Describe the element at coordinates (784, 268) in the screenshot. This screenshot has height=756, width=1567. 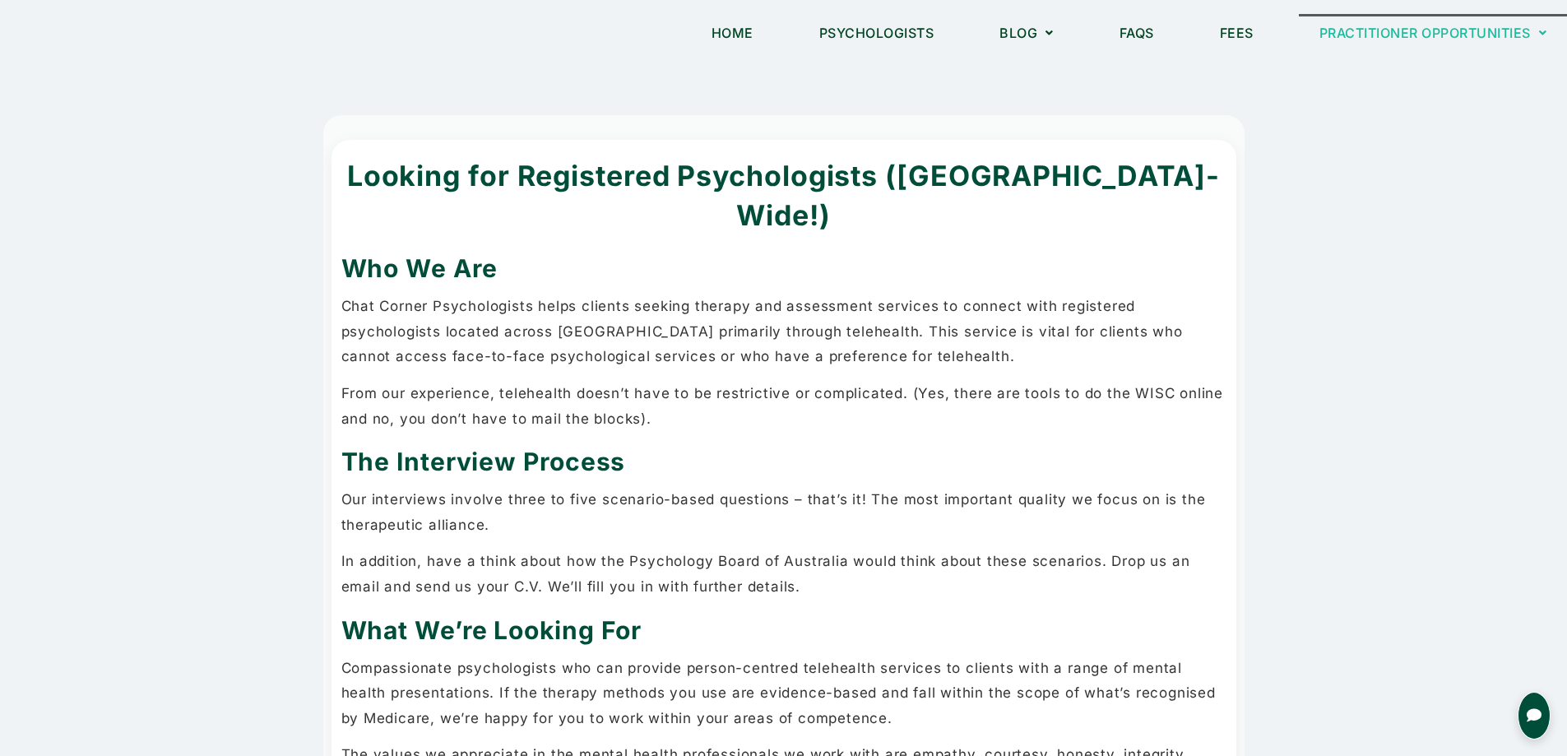
I see `h2: Who We Are` at that location.